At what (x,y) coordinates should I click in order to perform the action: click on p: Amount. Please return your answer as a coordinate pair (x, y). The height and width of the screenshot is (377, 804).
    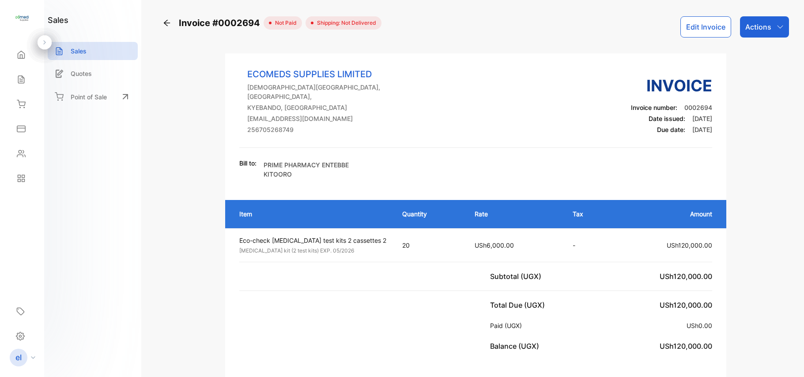
    Looking at the image, I should click on (667, 214).